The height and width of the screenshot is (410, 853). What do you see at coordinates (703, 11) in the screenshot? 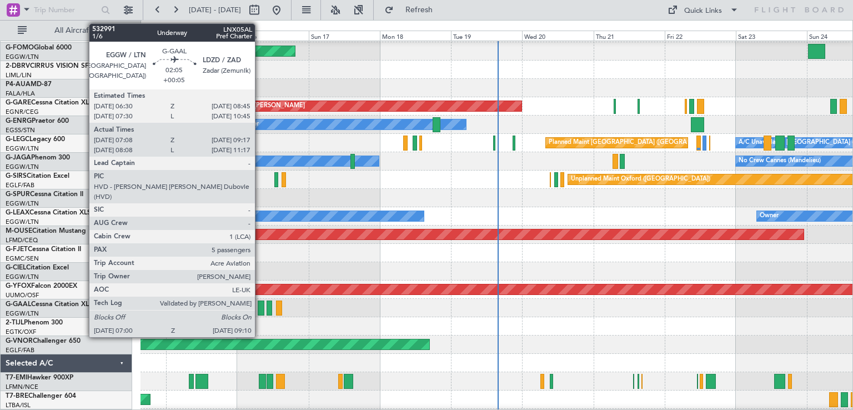
I see `div: Quick Links` at bounding box center [703, 11].